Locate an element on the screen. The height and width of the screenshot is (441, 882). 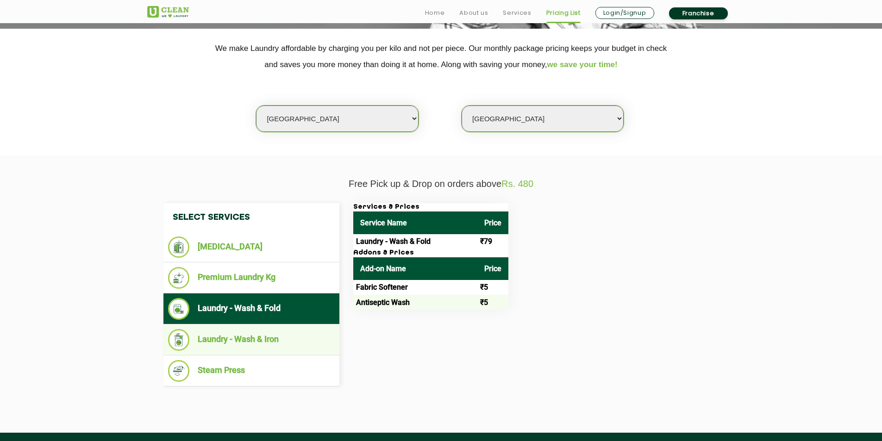
a: Franchise is located at coordinates (698, 13).